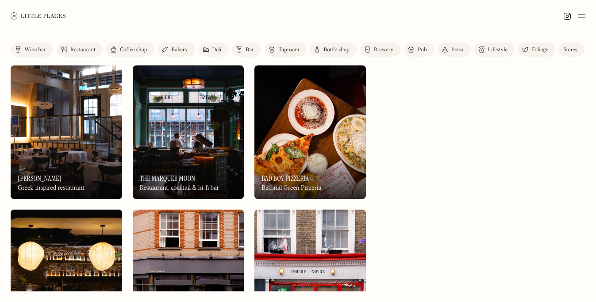 This screenshot has height=302, width=596. What do you see at coordinates (572, 50) in the screenshot?
I see `a: Stores` at bounding box center [572, 50].